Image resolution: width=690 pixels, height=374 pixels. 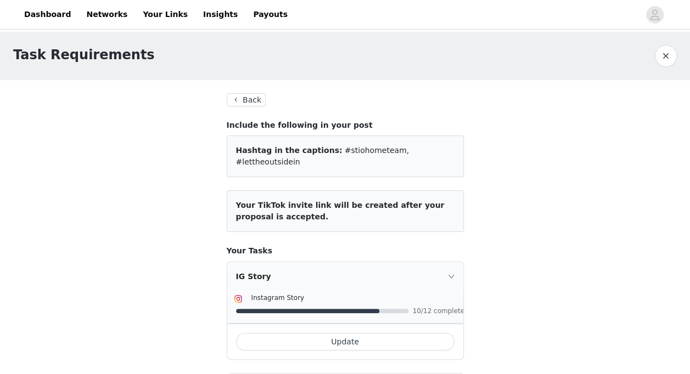 I want to click on div: icon: rightIG Story, so click(x=345, y=277).